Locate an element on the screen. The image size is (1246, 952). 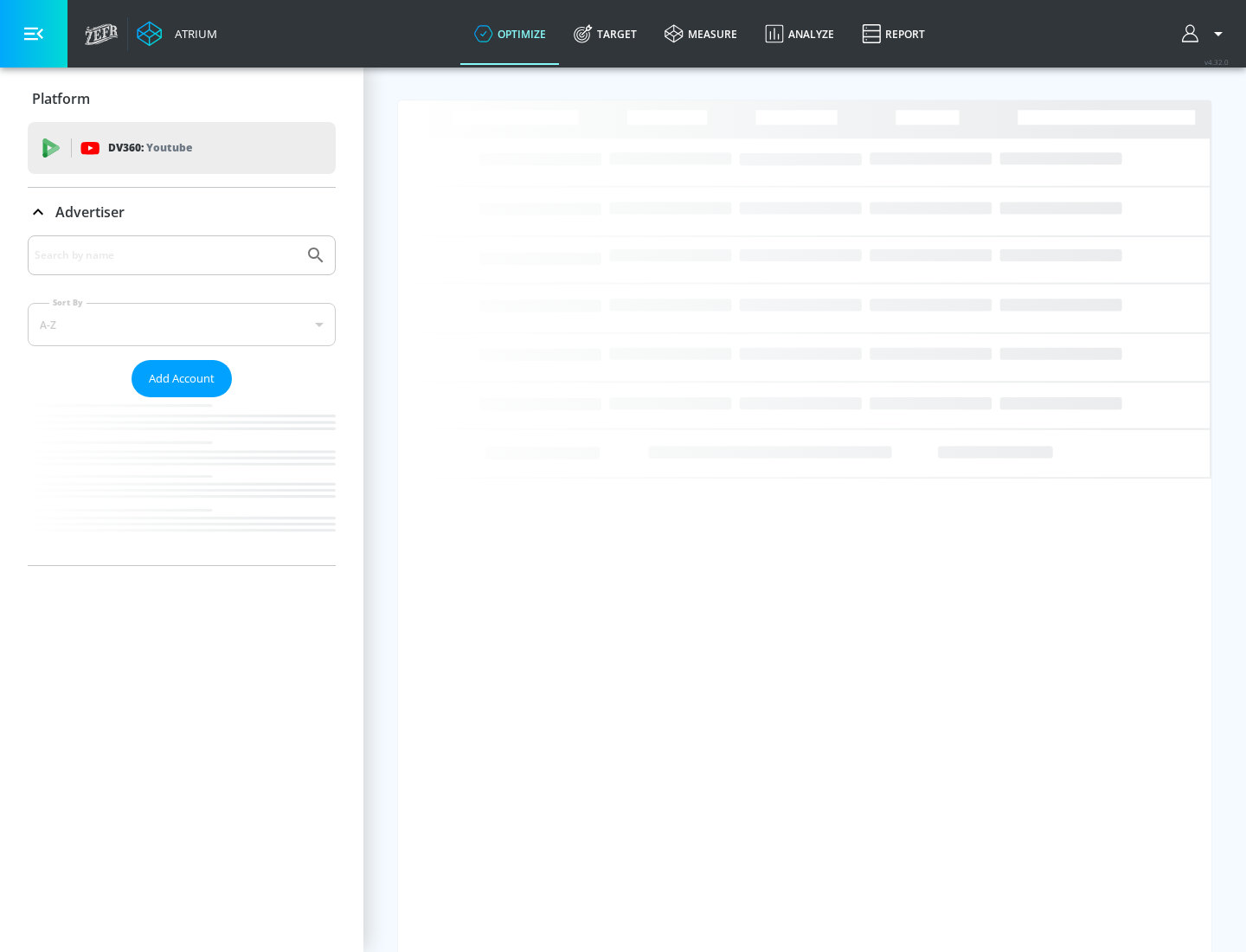
span: v 4.32.0 is located at coordinates (1216, 61).